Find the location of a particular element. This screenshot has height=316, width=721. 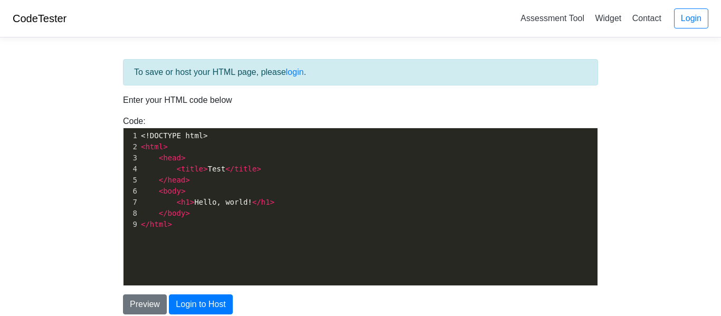

a: Widget is located at coordinates (608, 18).